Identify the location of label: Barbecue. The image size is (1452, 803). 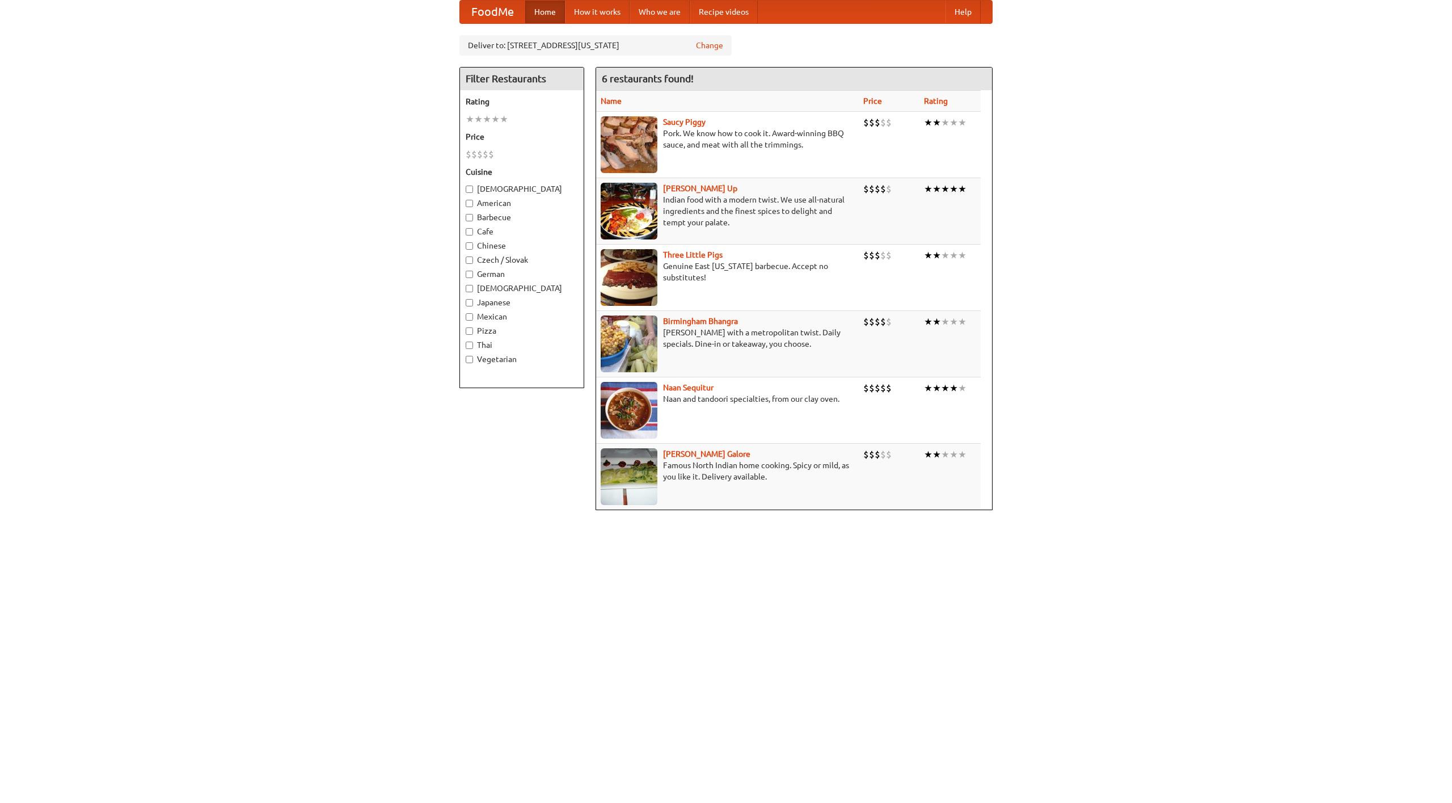
(522, 217).